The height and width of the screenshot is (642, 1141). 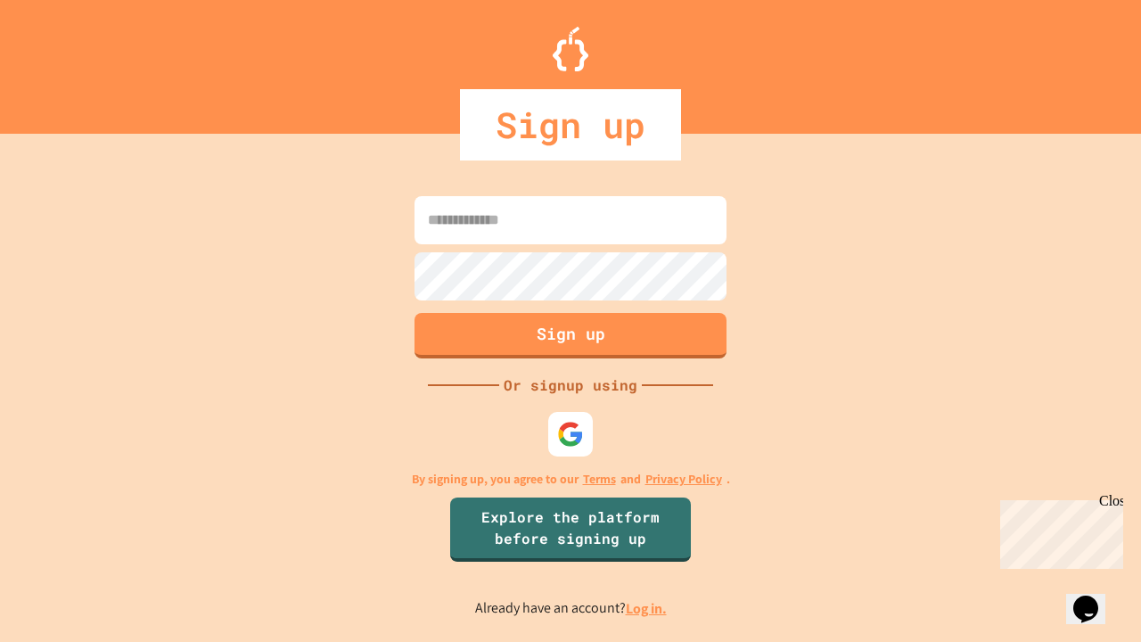 I want to click on a: Explore the platform before signing up, so click(x=571, y=530).